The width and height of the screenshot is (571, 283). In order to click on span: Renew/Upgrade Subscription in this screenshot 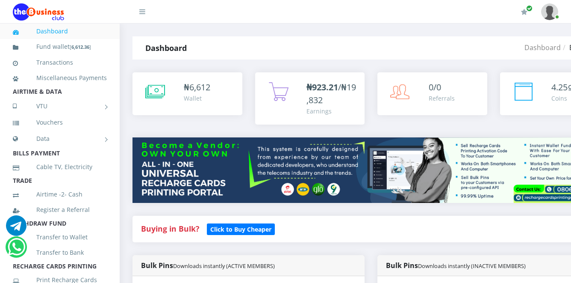, I will do `click(529, 8)`.